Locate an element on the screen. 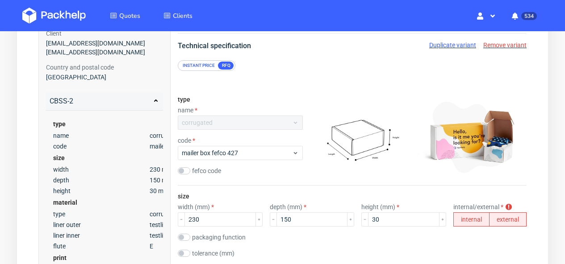 This screenshot has width=565, height=264. label: name is located at coordinates (160, 106).